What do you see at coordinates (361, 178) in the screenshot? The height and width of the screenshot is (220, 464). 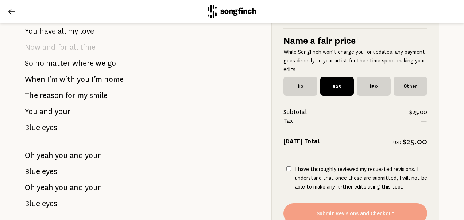 I see `p: I have thoroughly reviewed my requested revisions. I understand that once these are submitted, I ...` at bounding box center [361, 178].